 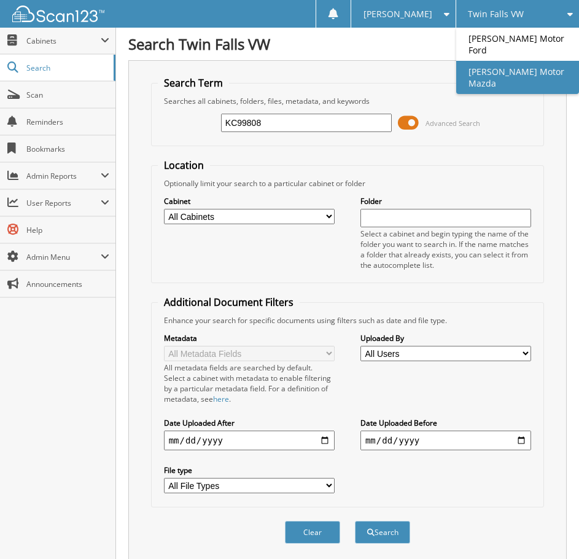 I want to click on legend: Location, so click(x=184, y=165).